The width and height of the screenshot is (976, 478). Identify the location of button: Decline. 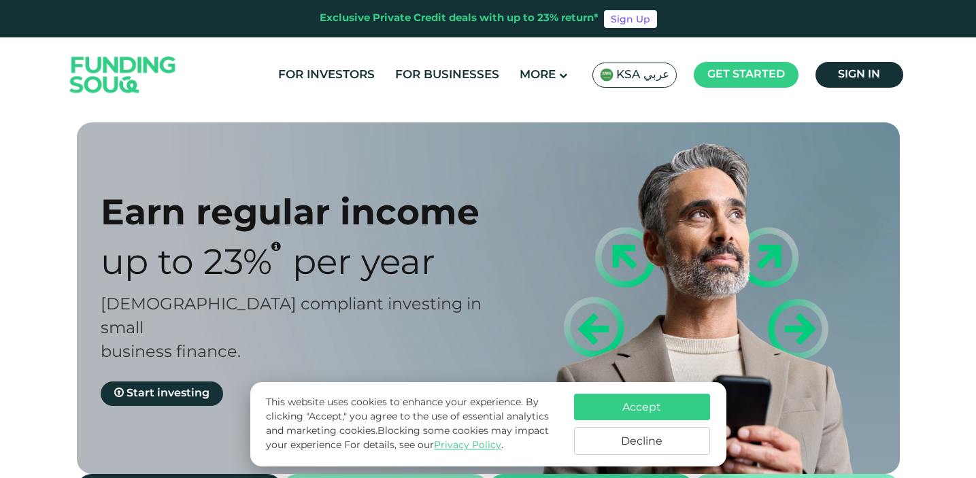
(642, 441).